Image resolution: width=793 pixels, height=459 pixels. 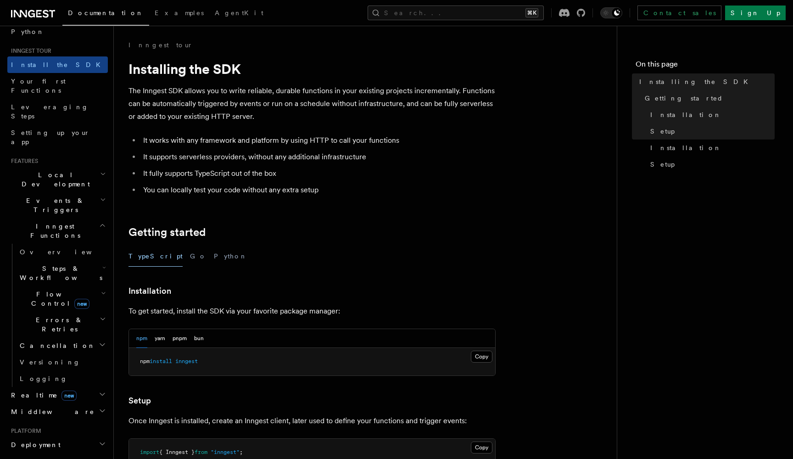 I want to click on a: Python, so click(x=57, y=32).